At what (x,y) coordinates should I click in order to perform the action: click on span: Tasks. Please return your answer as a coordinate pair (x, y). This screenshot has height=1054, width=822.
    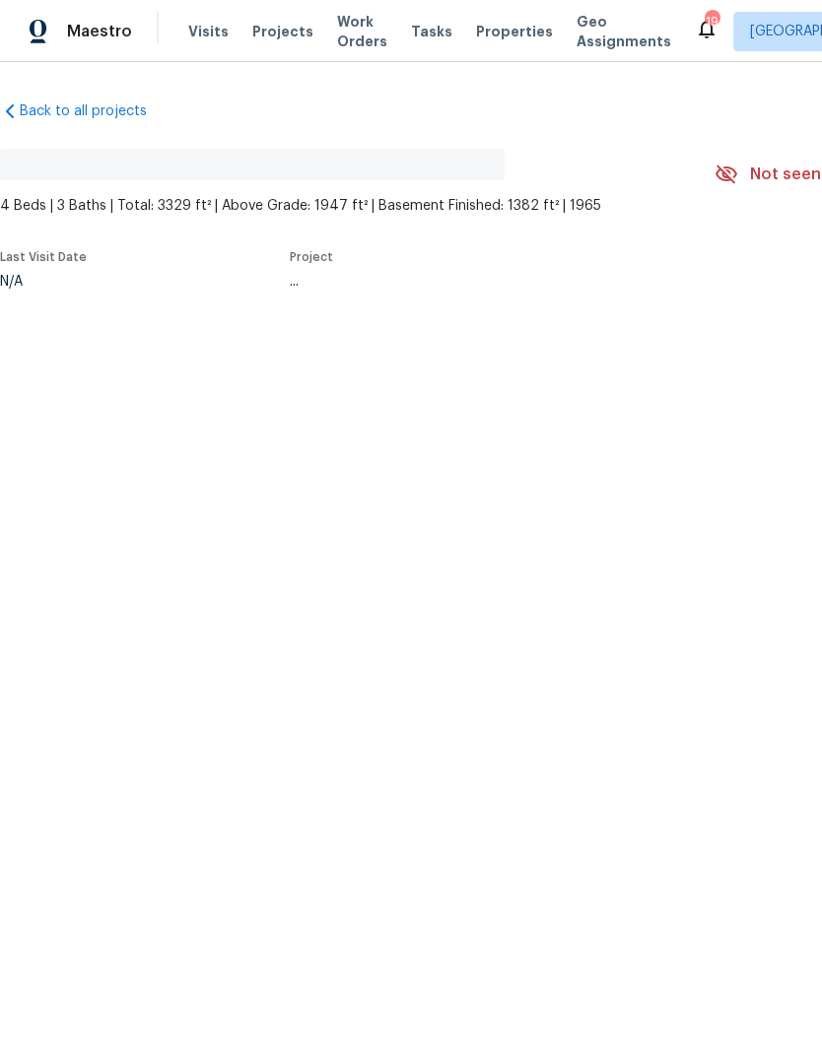
    Looking at the image, I should click on (431, 32).